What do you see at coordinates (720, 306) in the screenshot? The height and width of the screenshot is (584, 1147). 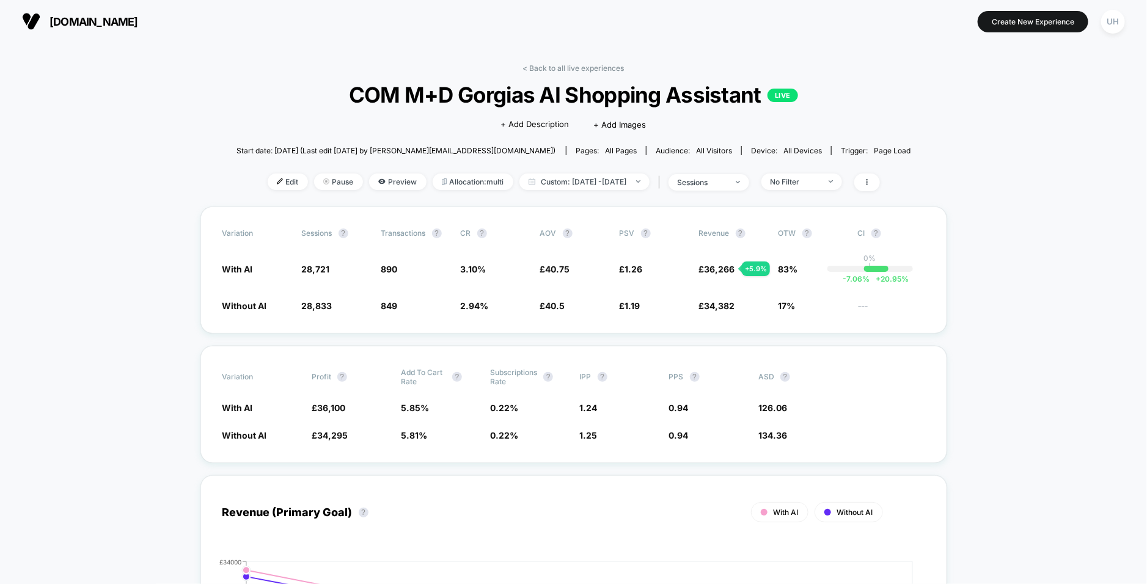 I see `span: 34,382` at bounding box center [720, 306].